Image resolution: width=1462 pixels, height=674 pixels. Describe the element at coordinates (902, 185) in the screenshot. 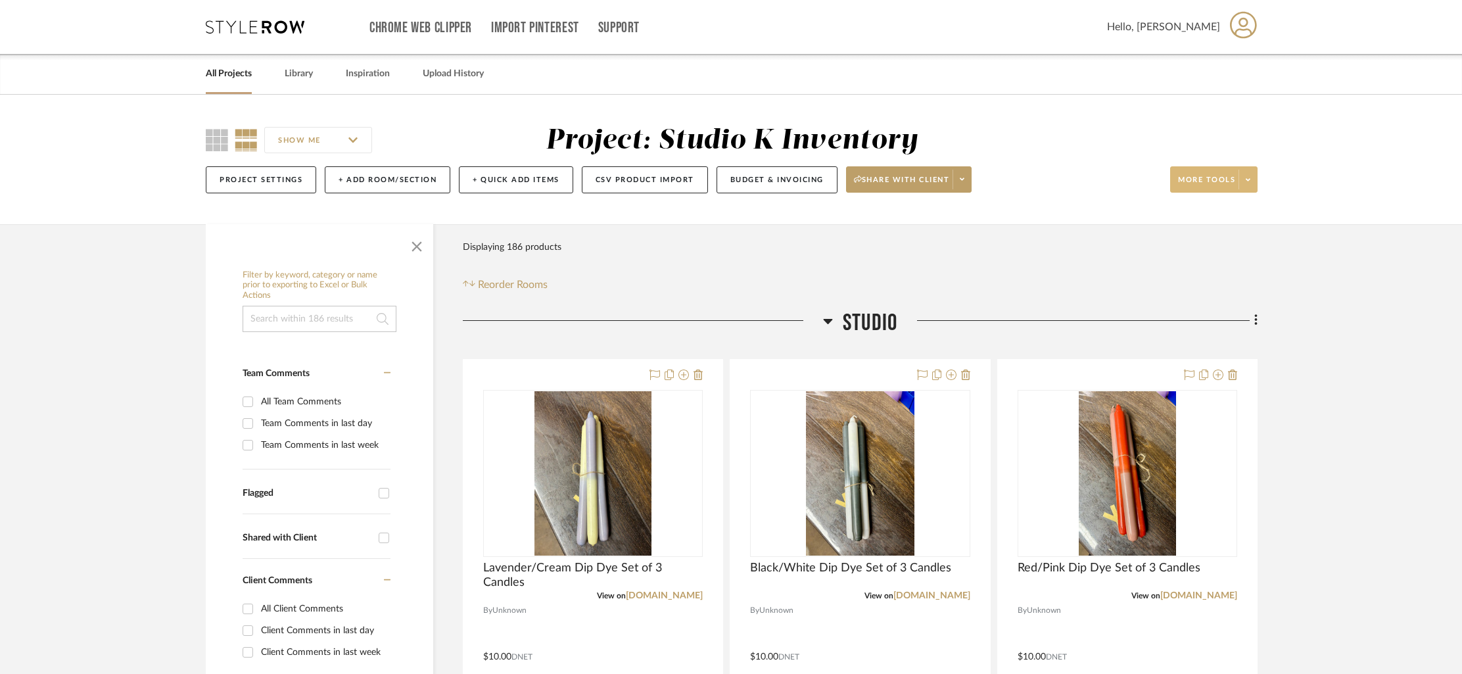

I see `span: Share with client` at that location.